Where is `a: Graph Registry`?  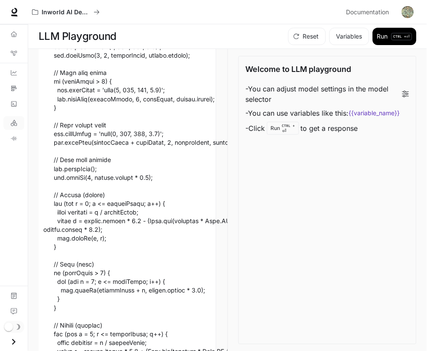 a: Graph Registry is located at coordinates (14, 53).